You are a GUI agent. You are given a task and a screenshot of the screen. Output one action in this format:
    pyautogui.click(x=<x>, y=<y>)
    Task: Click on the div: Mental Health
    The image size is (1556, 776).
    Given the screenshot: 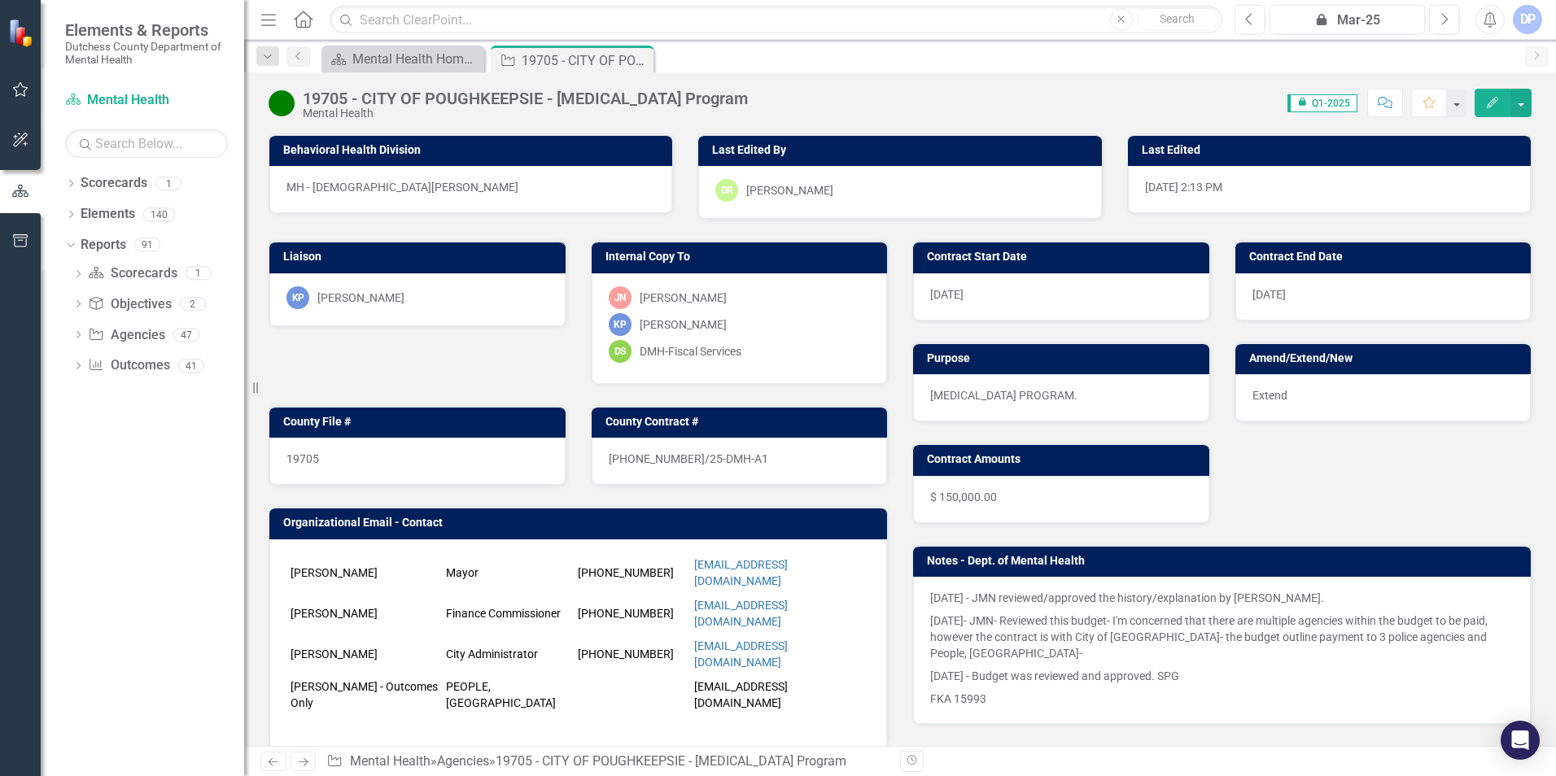 What is the action you would take?
    pyautogui.click(x=525, y=113)
    